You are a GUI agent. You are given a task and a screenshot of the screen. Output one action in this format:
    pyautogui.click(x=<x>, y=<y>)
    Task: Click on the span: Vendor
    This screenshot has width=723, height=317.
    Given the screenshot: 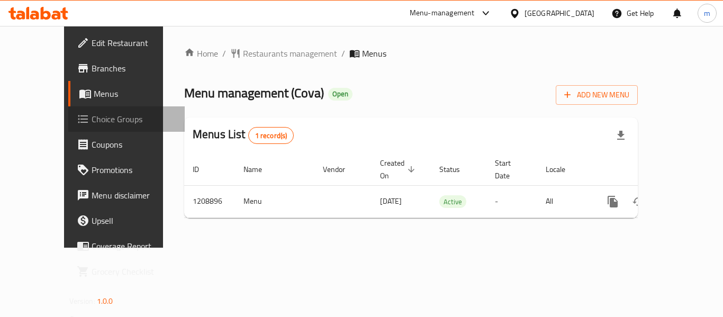 What is the action you would take?
    pyautogui.click(x=341, y=169)
    